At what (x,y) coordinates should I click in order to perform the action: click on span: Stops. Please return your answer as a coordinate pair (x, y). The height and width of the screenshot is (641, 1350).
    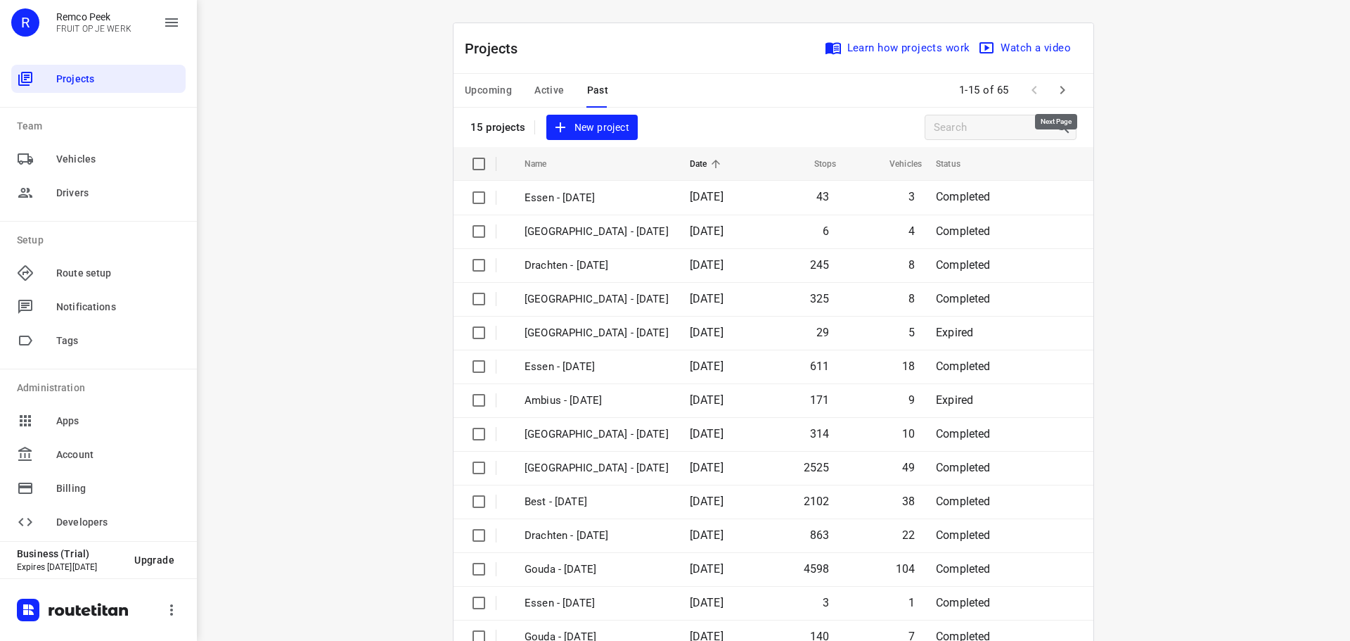
    Looking at the image, I should click on (817, 164).